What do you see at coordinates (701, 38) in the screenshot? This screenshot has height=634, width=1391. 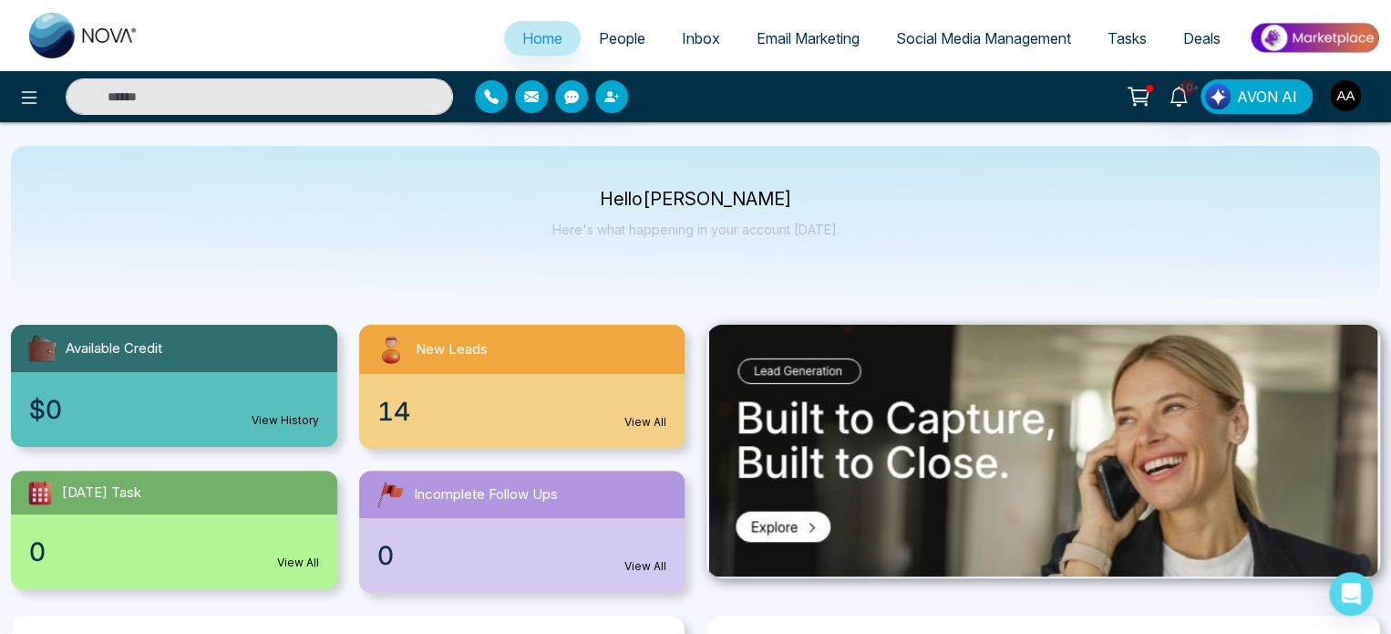 I see `a: Inbox` at bounding box center [701, 38].